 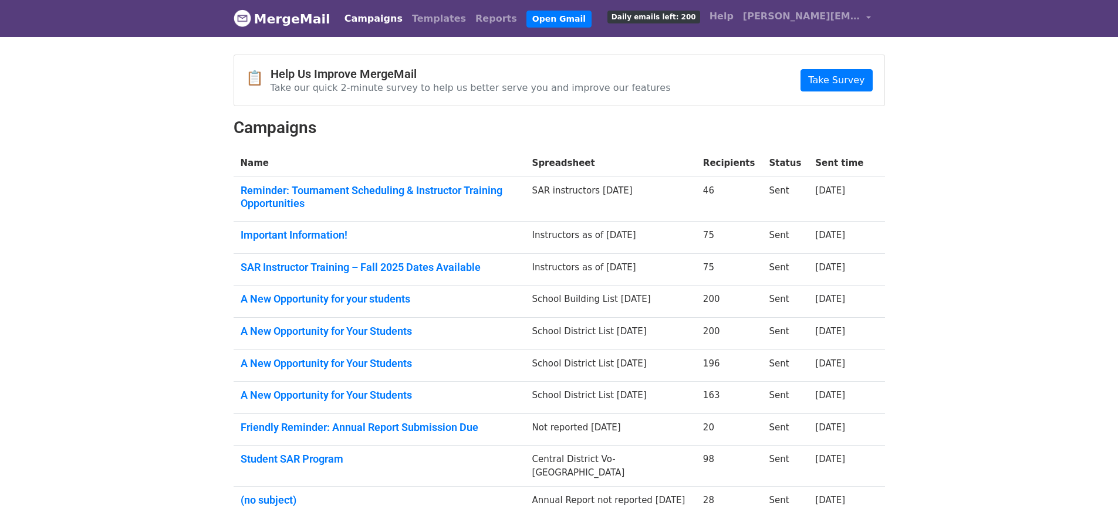 I want to click on a: Reminder: Tournament Scheduling & Instructor Training Opportunities, so click(x=379, y=197).